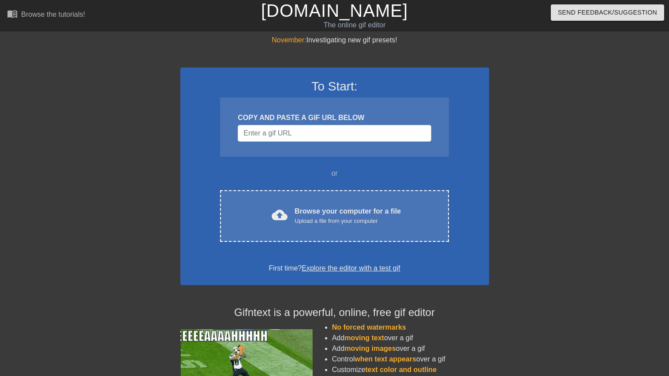  What do you see at coordinates (385, 359) in the screenshot?
I see `span: when text appears` at bounding box center [385, 359].